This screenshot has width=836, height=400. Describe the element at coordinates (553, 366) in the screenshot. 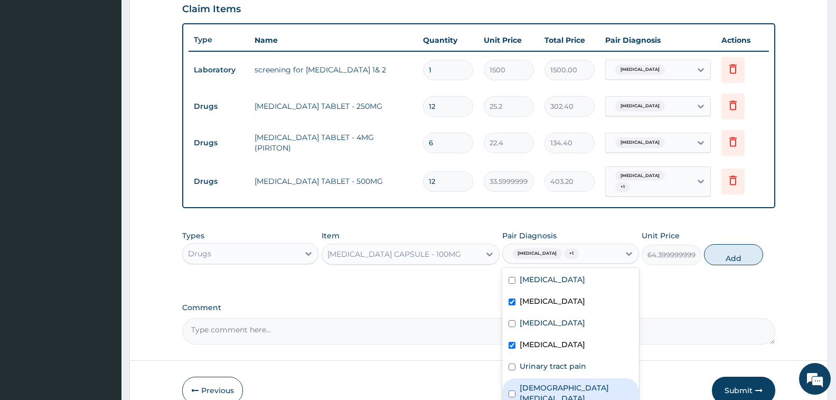

I see `label: Urinary tract pain` at that location.